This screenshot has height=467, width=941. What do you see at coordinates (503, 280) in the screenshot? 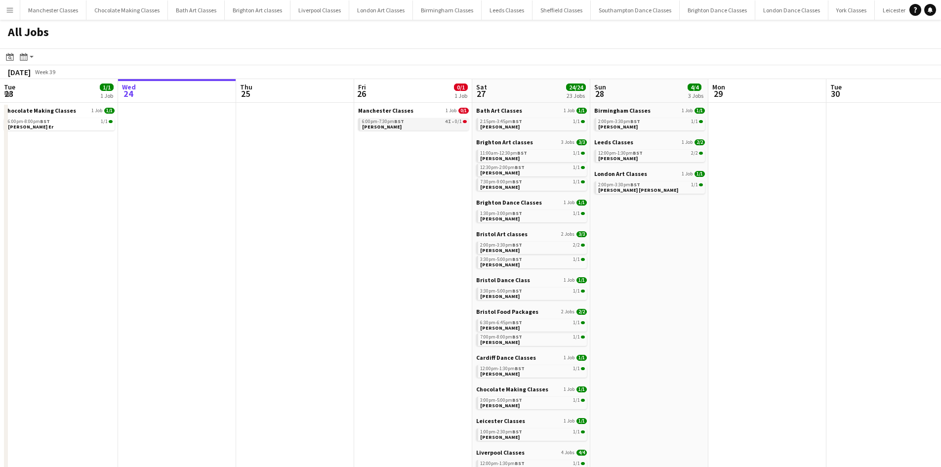
I see `span: Bristol Dance Class` at bounding box center [503, 280].